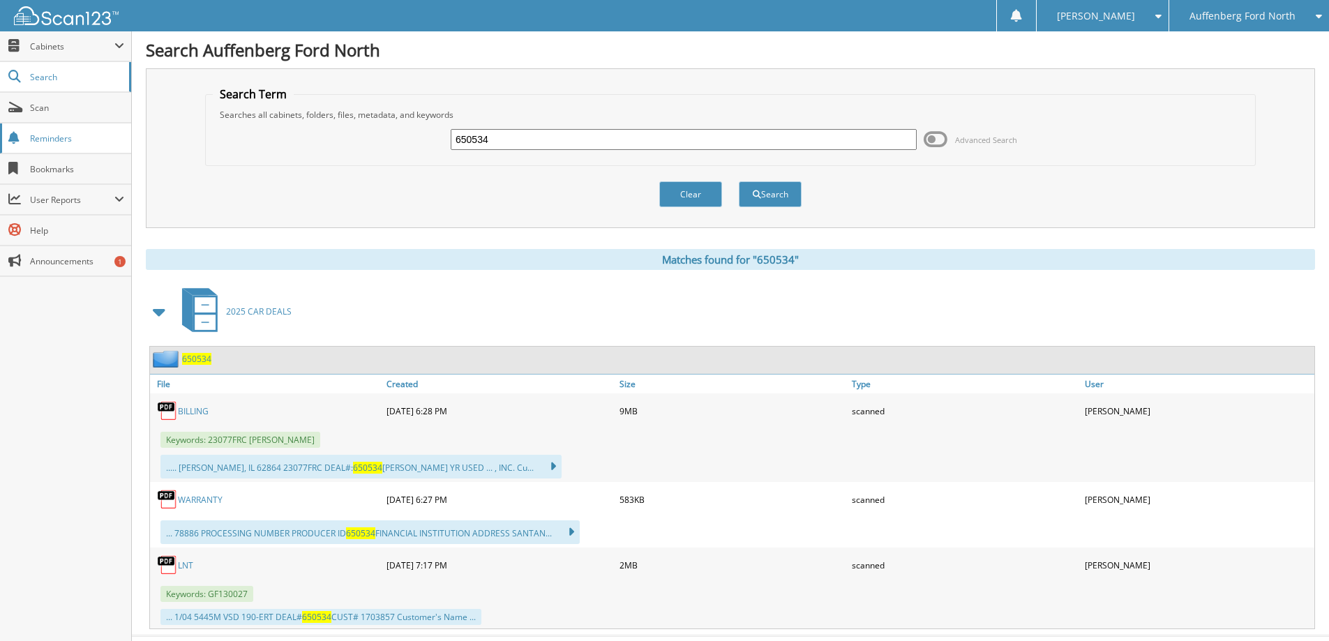  Describe the element at coordinates (1198, 384) in the screenshot. I see `a: User` at that location.